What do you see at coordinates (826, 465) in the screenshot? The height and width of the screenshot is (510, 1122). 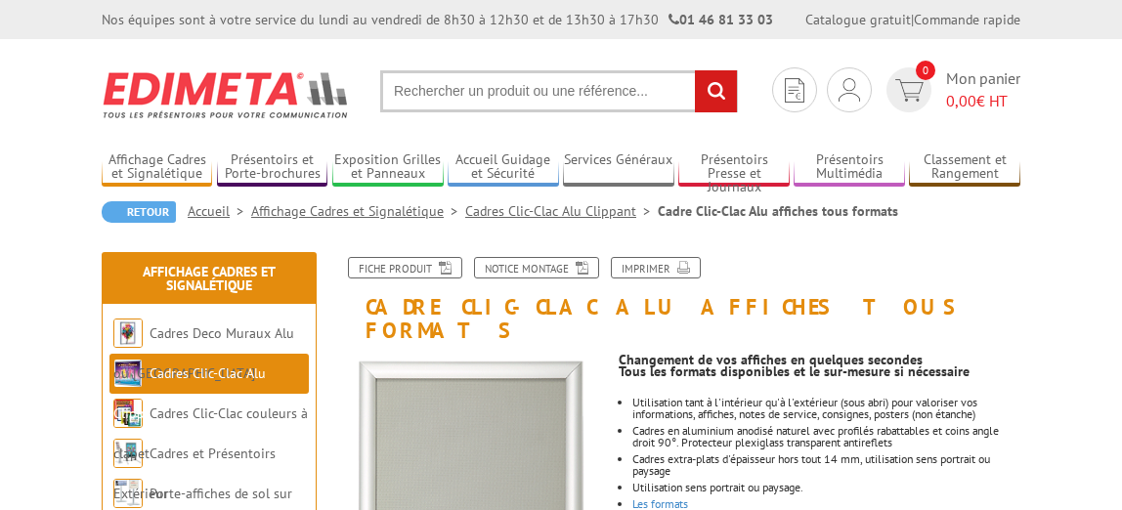 I see `li: Cadres extra-plats d'épaisseur hors tout 14 mm, utilisation sens portrait ou paysage` at bounding box center [826, 465].